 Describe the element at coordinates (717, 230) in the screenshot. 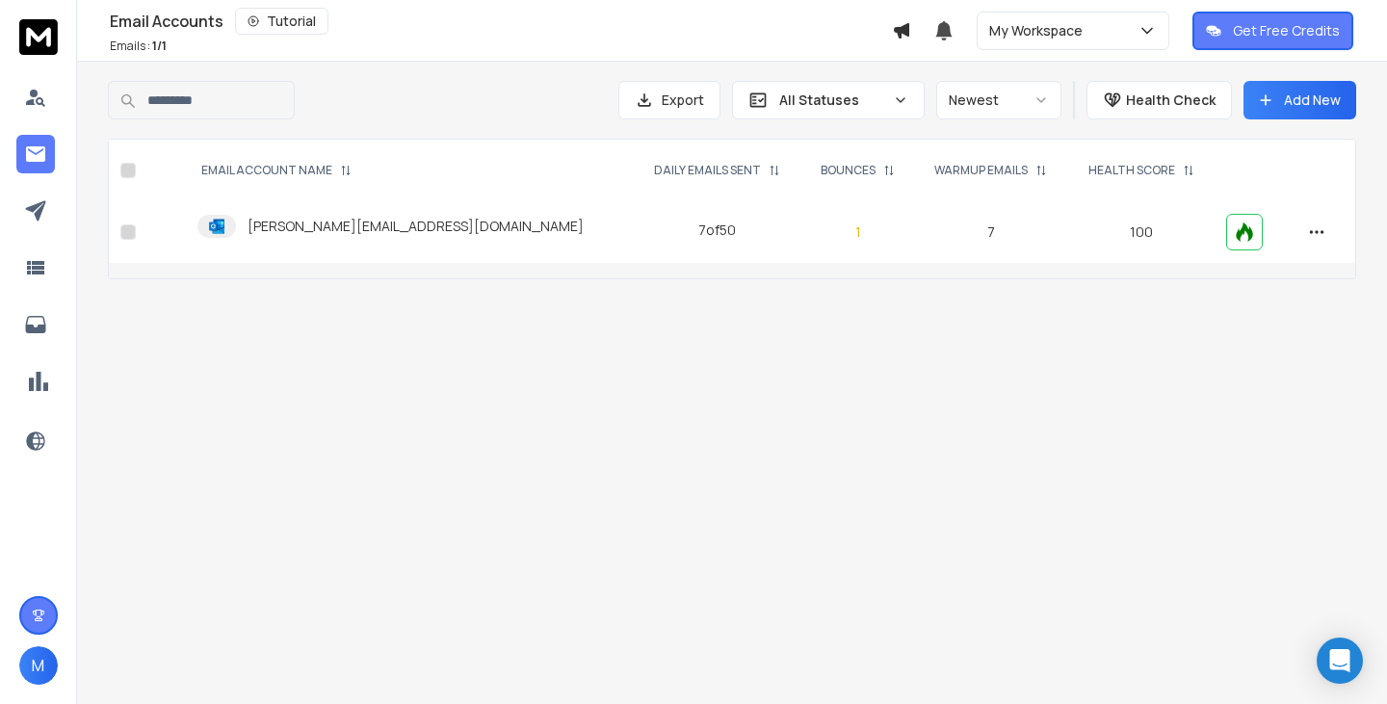

I see `div: 7 of 50` at that location.